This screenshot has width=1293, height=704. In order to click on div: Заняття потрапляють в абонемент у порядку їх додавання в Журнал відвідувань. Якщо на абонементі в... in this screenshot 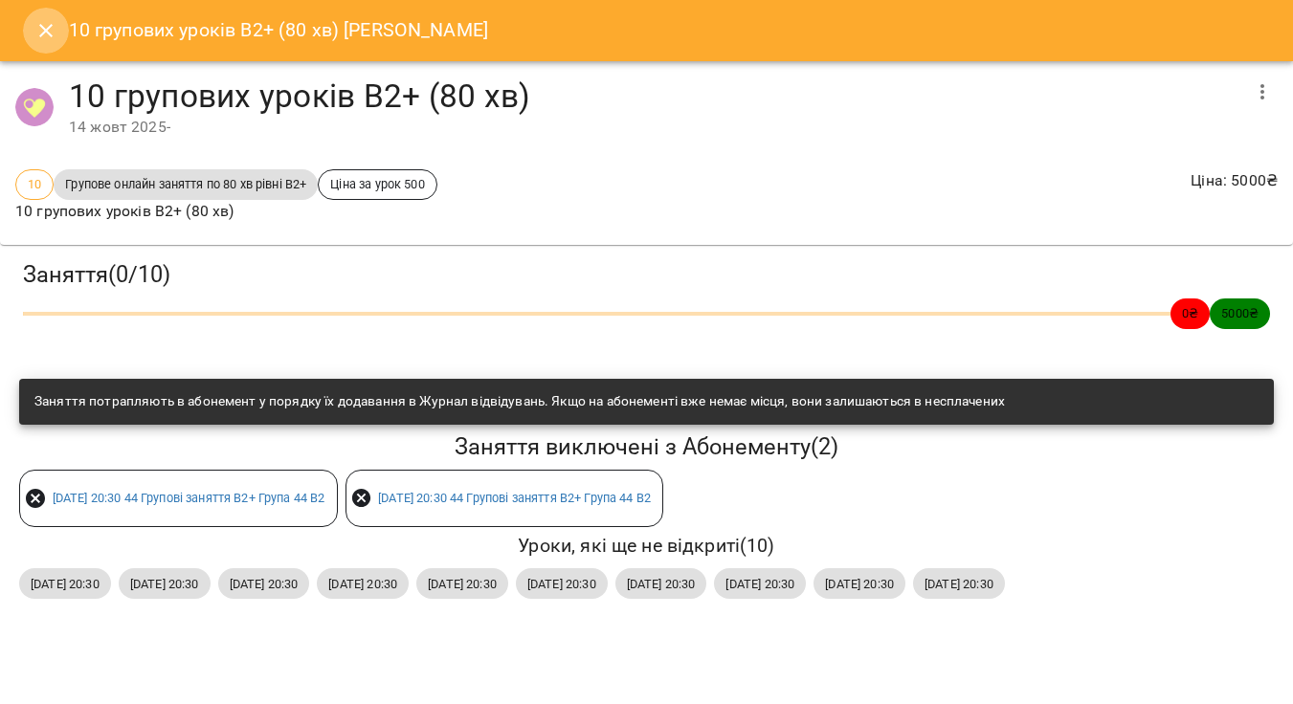, I will do `click(520, 402)`.